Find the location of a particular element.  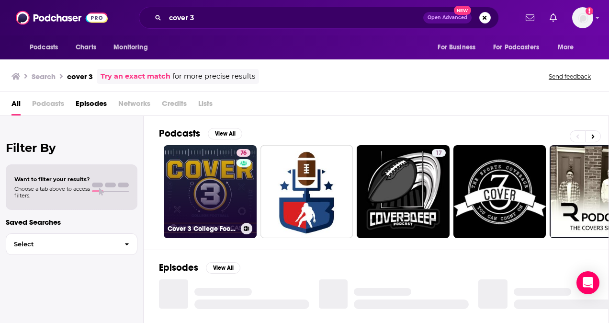

input: Search podcasts, credits, & more... is located at coordinates (294, 18).